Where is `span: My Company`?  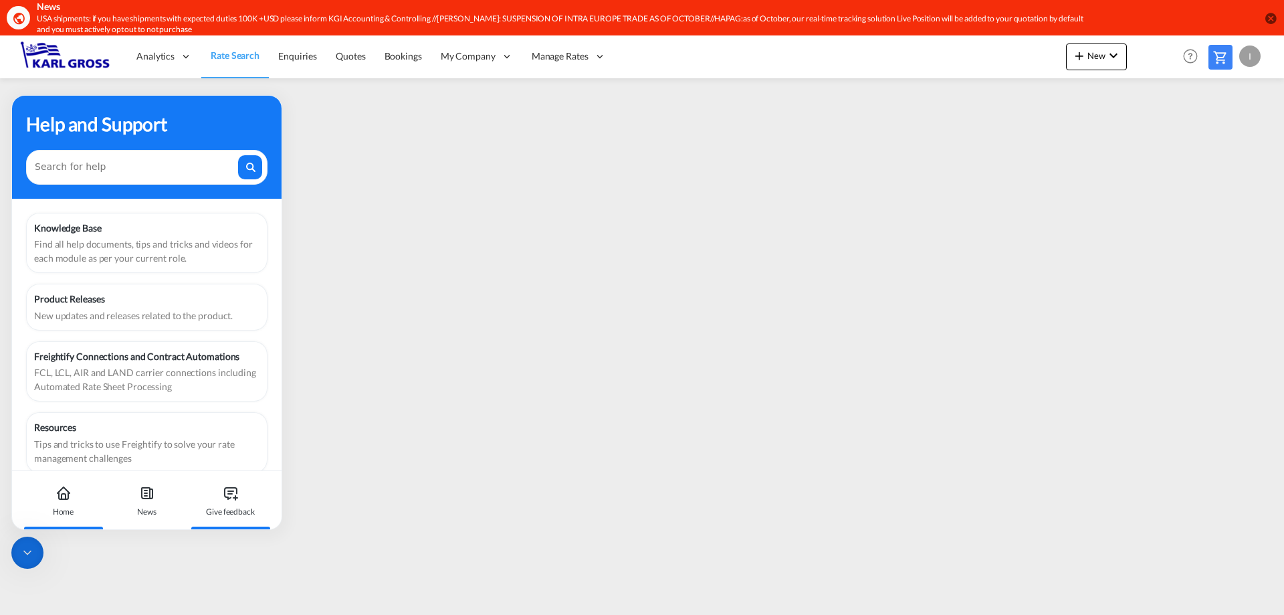
span: My Company is located at coordinates (468, 56).